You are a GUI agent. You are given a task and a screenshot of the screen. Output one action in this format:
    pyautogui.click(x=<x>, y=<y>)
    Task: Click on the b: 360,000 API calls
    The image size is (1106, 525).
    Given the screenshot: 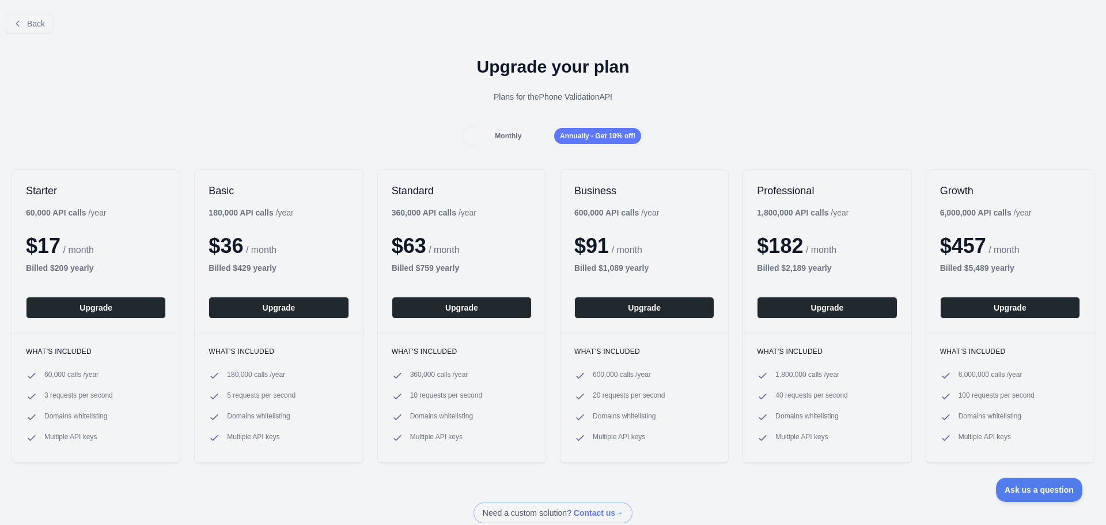 What is the action you would take?
    pyautogui.click(x=424, y=213)
    